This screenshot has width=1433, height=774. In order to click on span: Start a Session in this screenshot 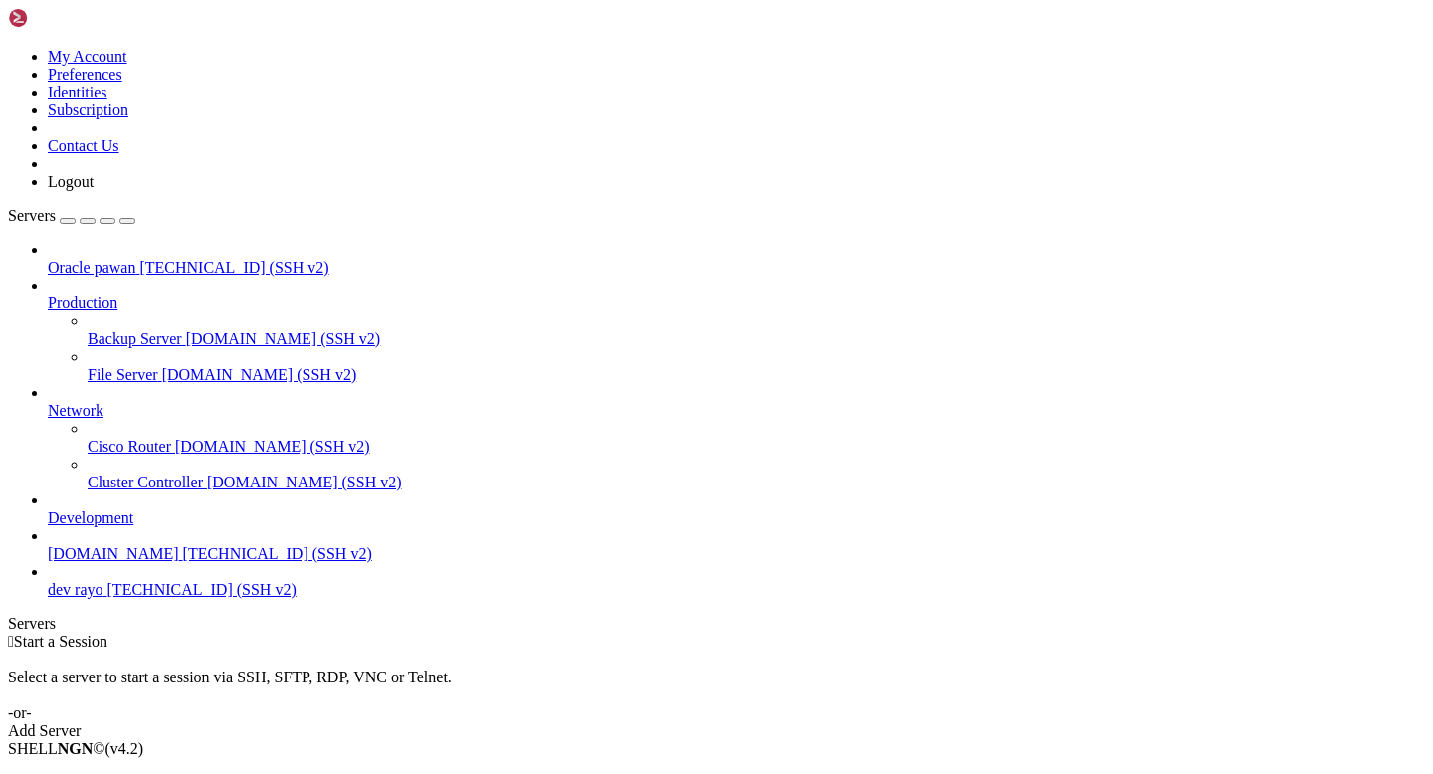, I will do `click(61, 641)`.